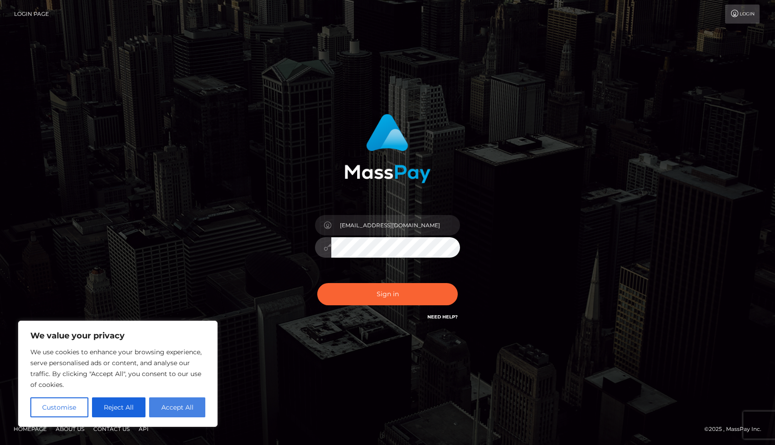 This screenshot has height=445, width=775. Describe the element at coordinates (119, 407) in the screenshot. I see `button: Reject All` at that location.